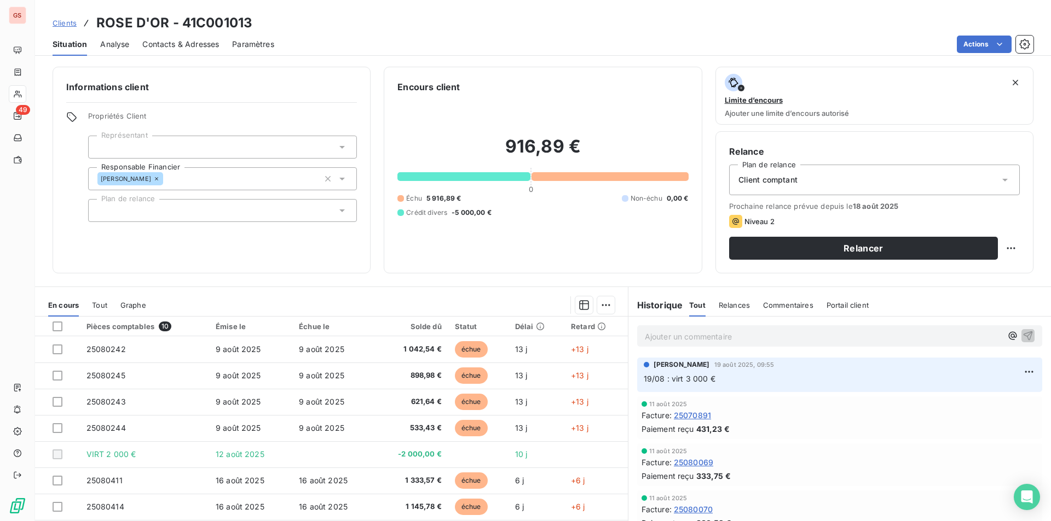 Image resolution: width=1051 pixels, height=521 pixels. I want to click on span: Paramètres, so click(253, 44).